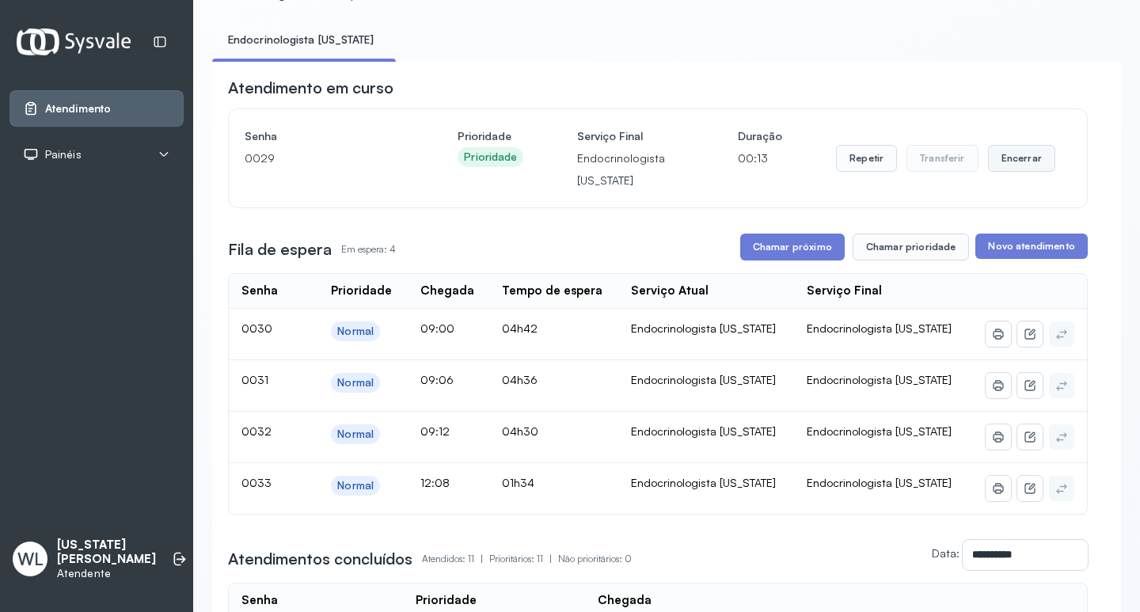  I want to click on span: 04h36, so click(519, 379).